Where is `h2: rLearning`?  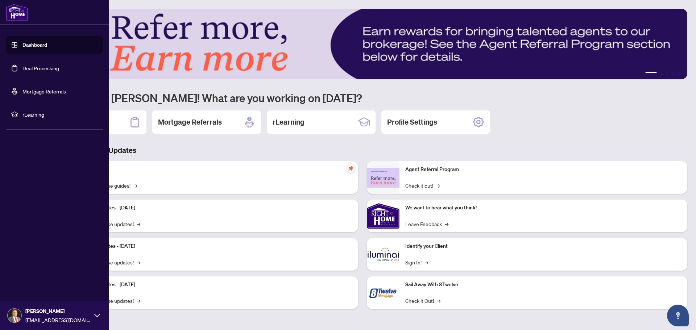 h2: rLearning is located at coordinates (289, 122).